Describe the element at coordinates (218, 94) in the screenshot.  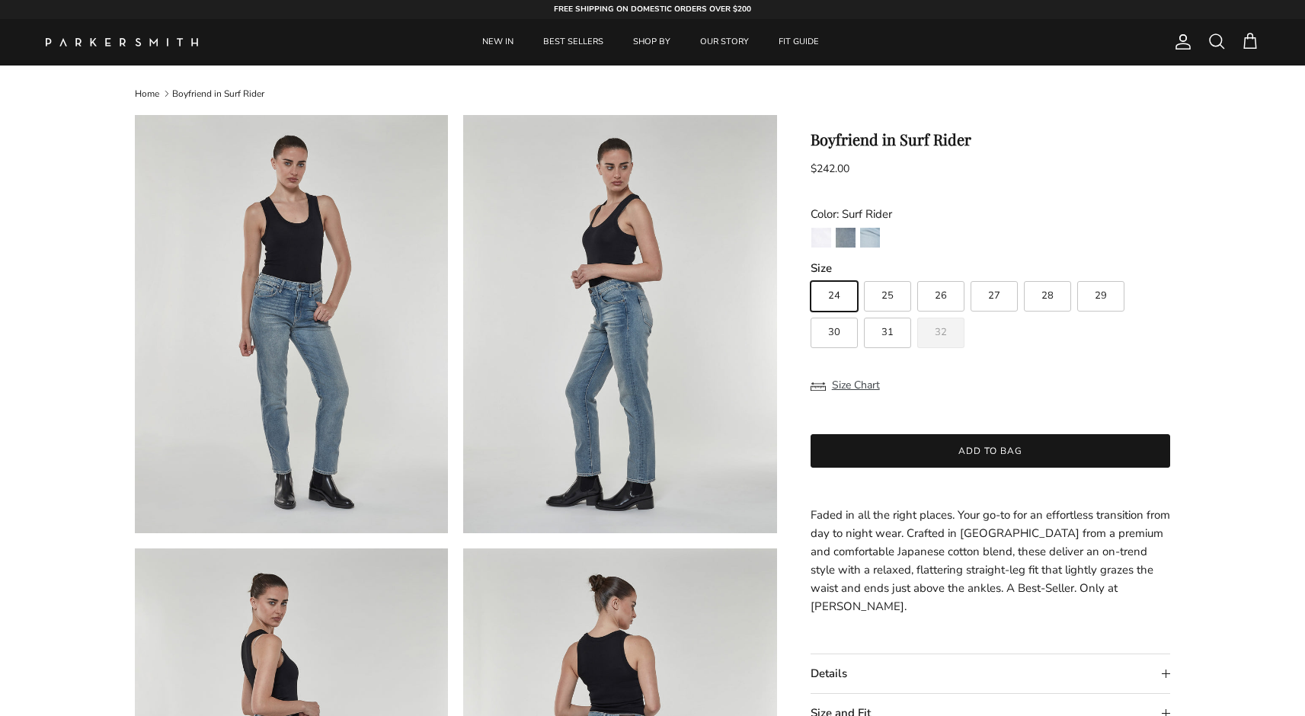
I see `a: Boyfriend in Surf Rider` at that location.